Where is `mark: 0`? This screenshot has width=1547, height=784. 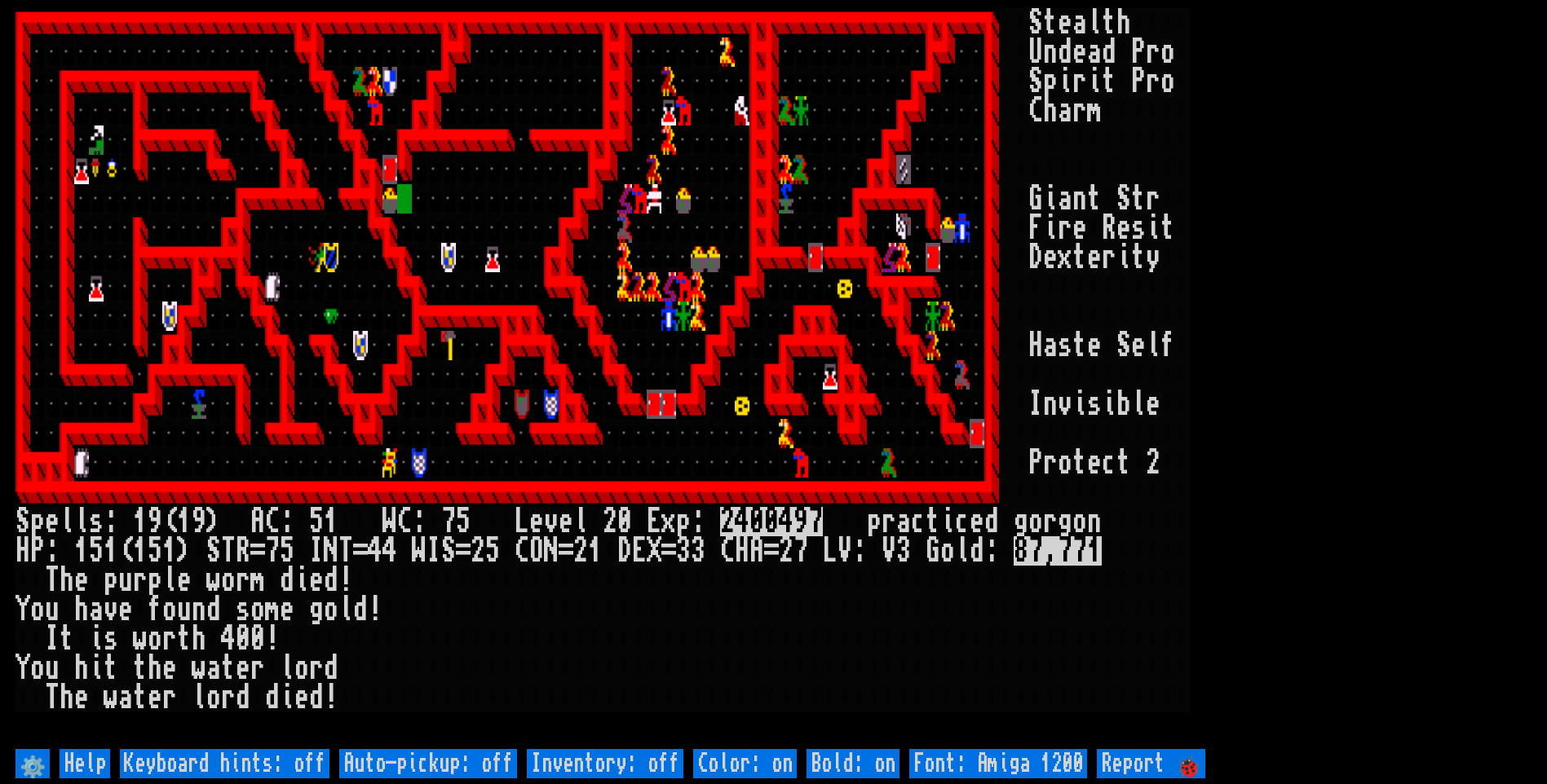 mark: 0 is located at coordinates (772, 522).